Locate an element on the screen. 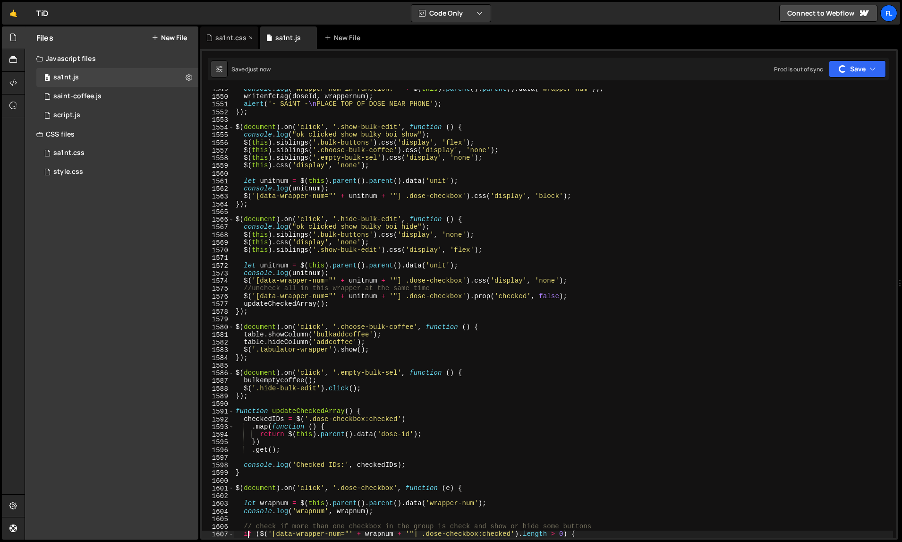  div: 1589 is located at coordinates (218, 396).